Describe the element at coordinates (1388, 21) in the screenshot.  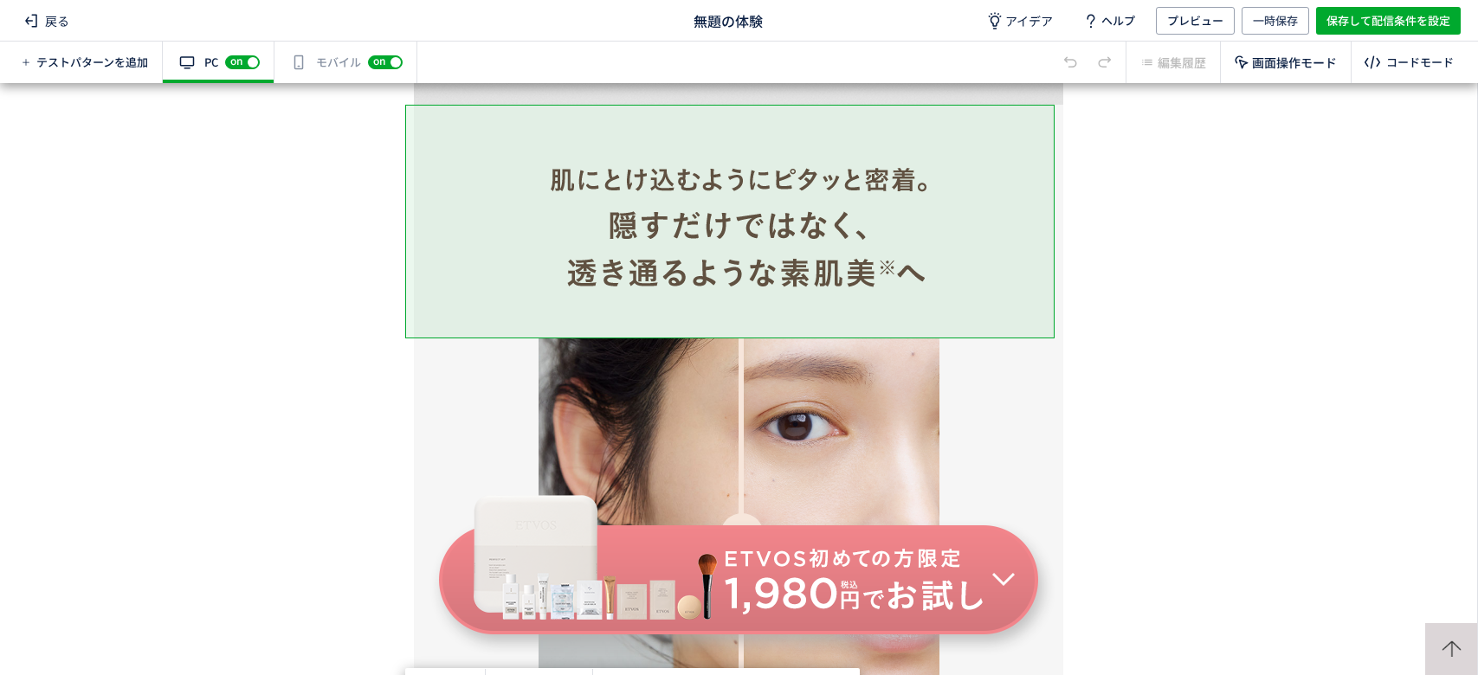
I see `span: 保存して配信条件を設定` at that location.